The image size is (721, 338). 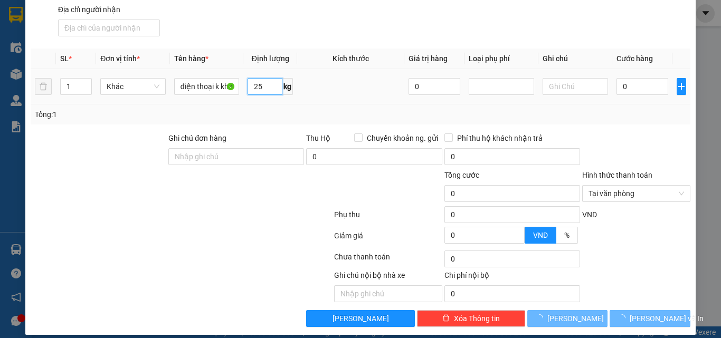 I want to click on label: Hình thức thanh toán, so click(x=617, y=175).